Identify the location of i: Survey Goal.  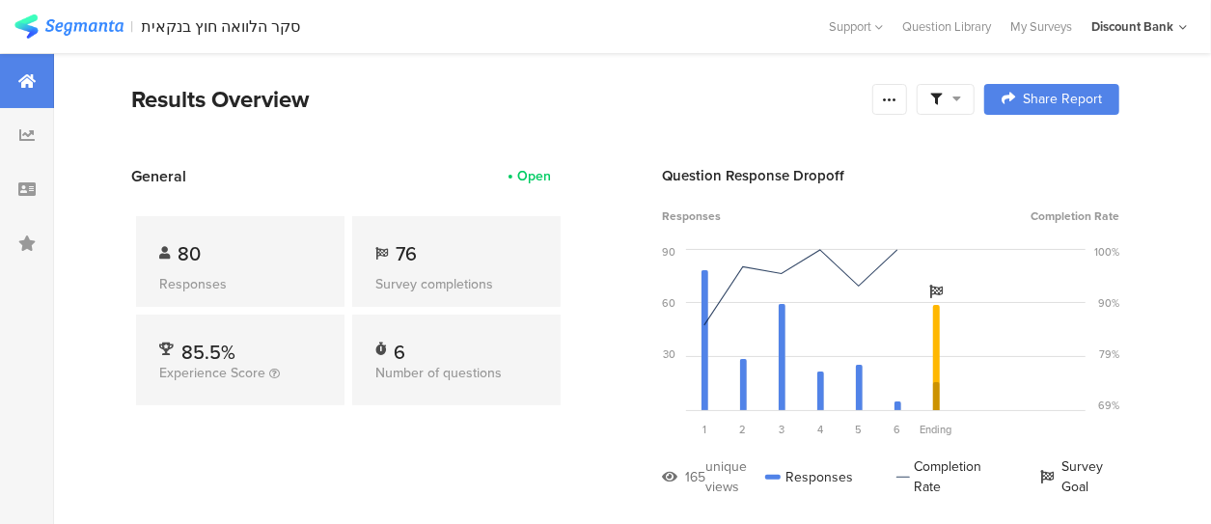
(936, 291).